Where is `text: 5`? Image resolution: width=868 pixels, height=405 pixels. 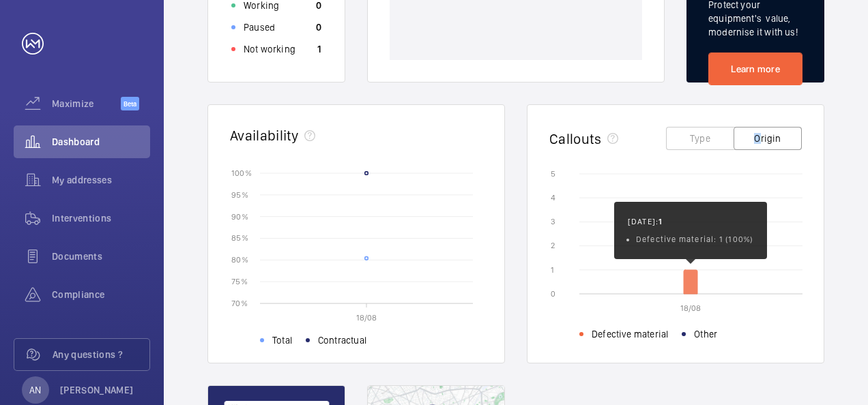
text: 5 is located at coordinates (553, 174).